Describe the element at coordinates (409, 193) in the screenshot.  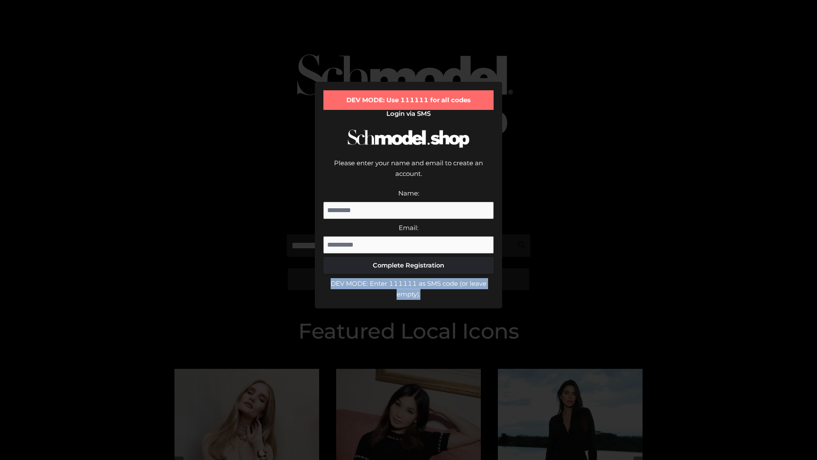
I see `label: Name:` at that location.